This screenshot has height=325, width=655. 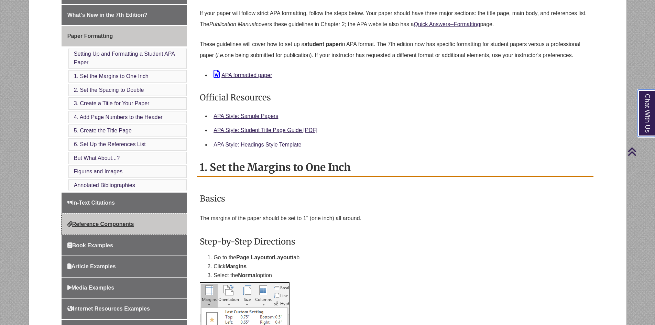 What do you see at coordinates (395, 218) in the screenshot?
I see `p: The margins of the paper should be set to 1" (one inch) all around.` at bounding box center [395, 218].